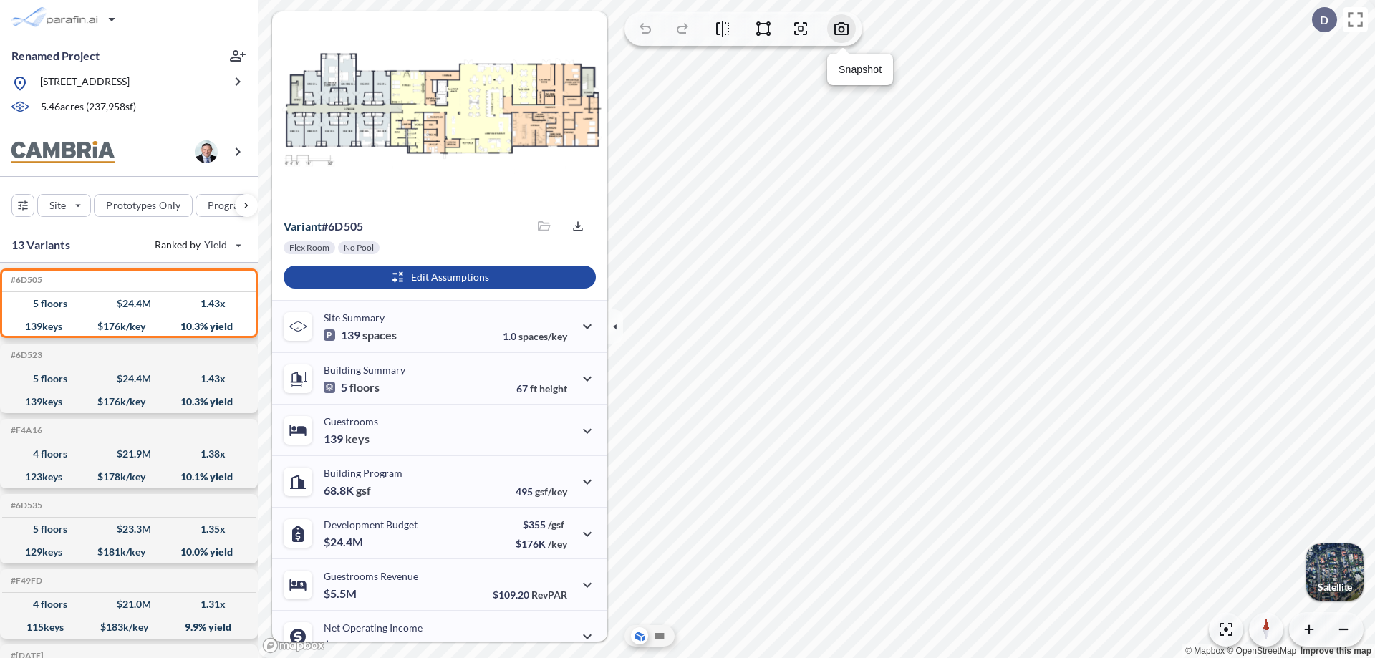 This screenshot has height=658, width=1375. I want to click on span: Yield, so click(216, 245).